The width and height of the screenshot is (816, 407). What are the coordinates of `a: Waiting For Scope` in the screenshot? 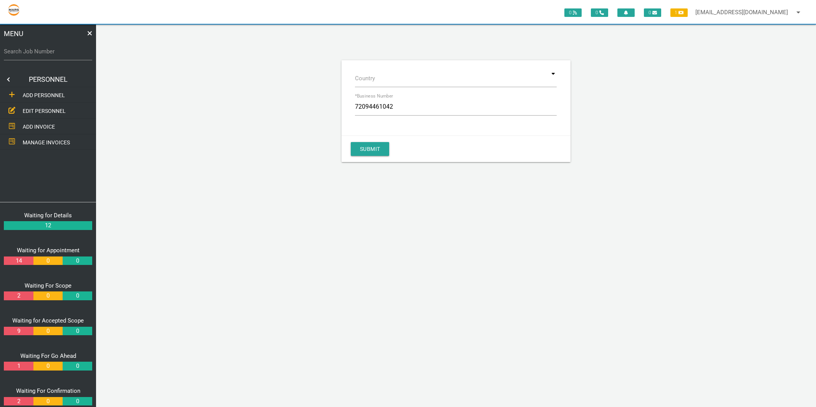 It's located at (48, 286).